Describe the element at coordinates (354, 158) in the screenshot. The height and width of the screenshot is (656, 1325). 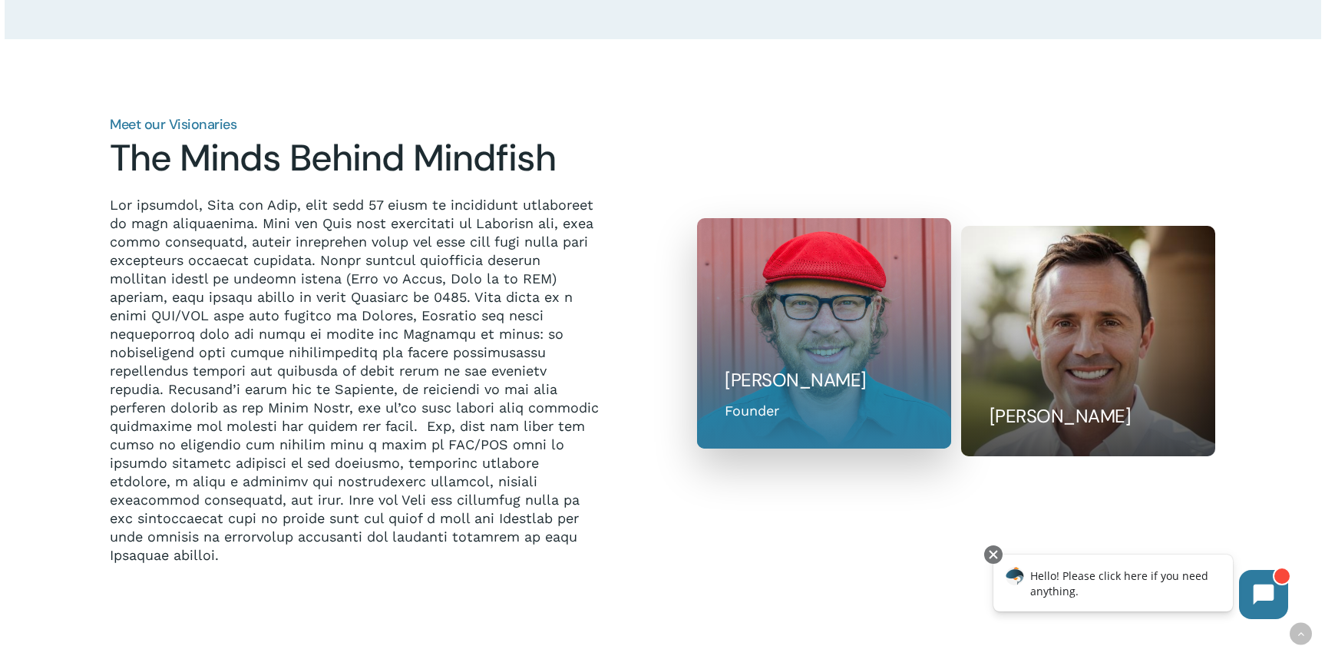
I see `h2: The Minds Behind Mindfish` at that location.